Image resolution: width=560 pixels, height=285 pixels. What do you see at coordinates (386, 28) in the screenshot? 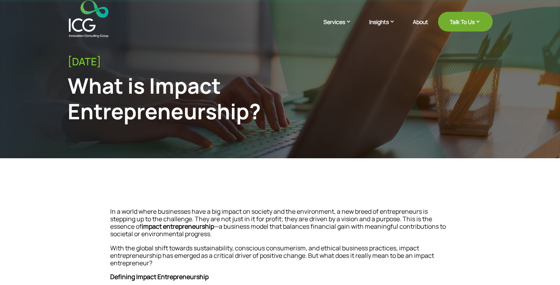
I see `a: Insights` at bounding box center [386, 28].